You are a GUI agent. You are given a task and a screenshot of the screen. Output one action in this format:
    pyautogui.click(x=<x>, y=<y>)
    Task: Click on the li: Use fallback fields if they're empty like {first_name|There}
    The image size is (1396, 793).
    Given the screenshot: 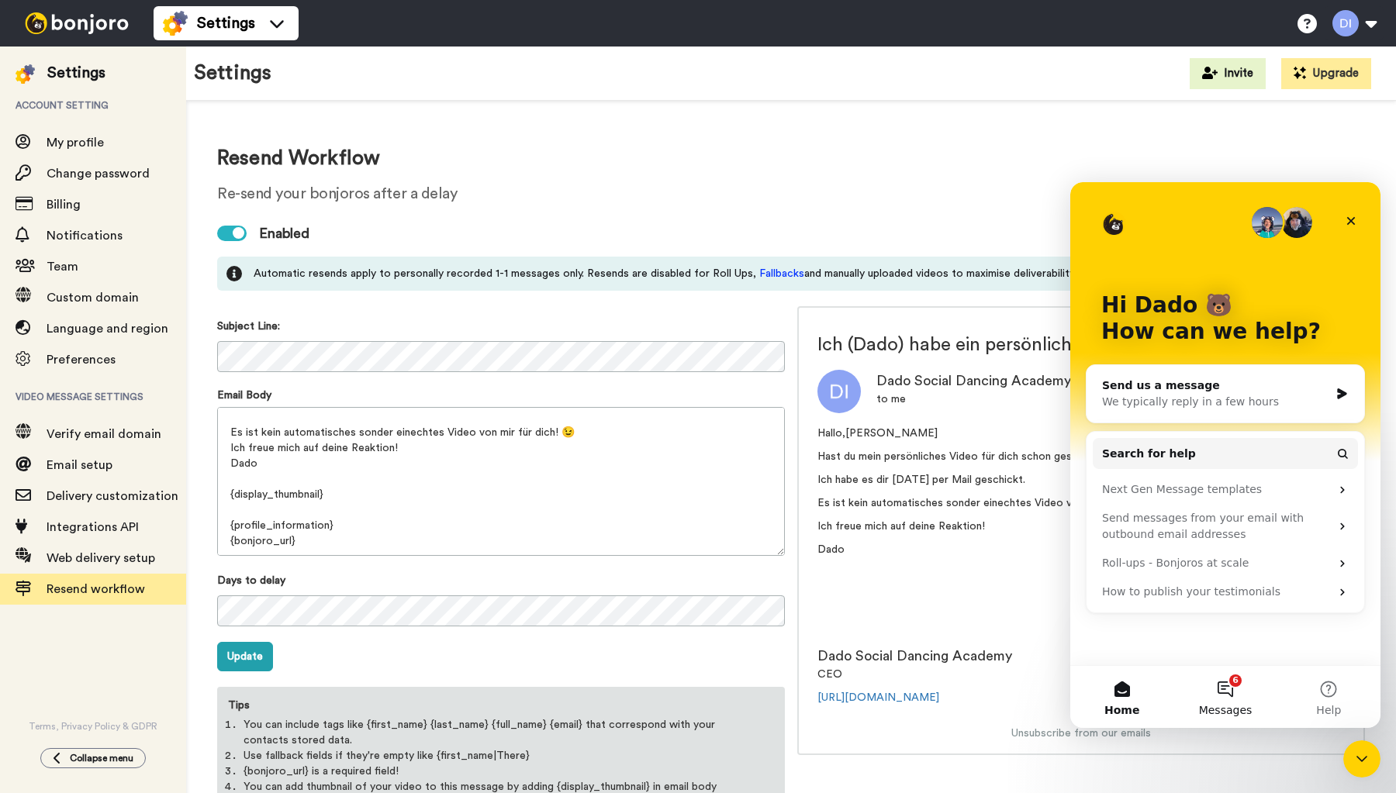 What is the action you would take?
    pyautogui.click(x=501, y=756)
    